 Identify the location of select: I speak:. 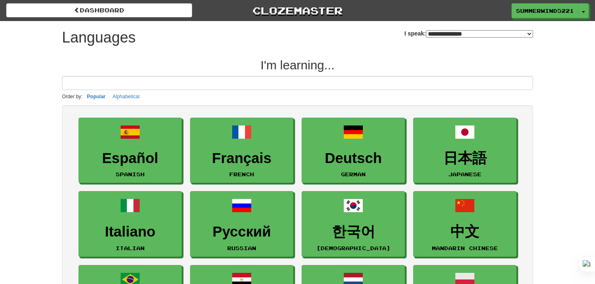
(479, 34).